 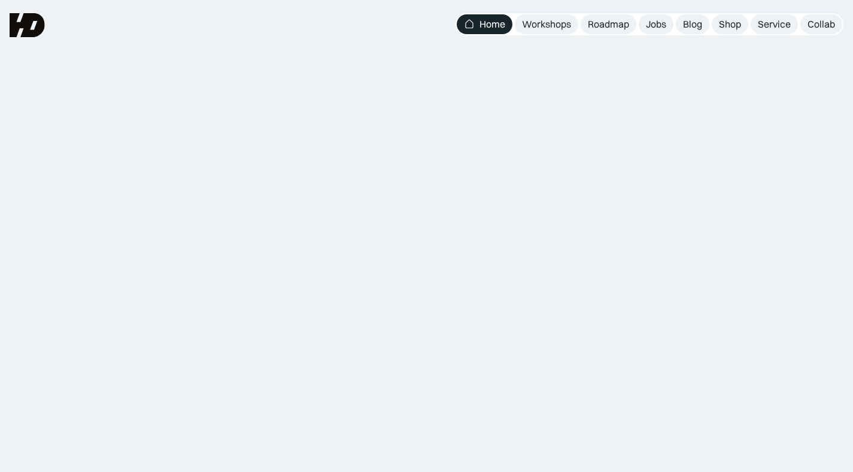 What do you see at coordinates (774, 24) in the screenshot?
I see `a: Service` at bounding box center [774, 24].